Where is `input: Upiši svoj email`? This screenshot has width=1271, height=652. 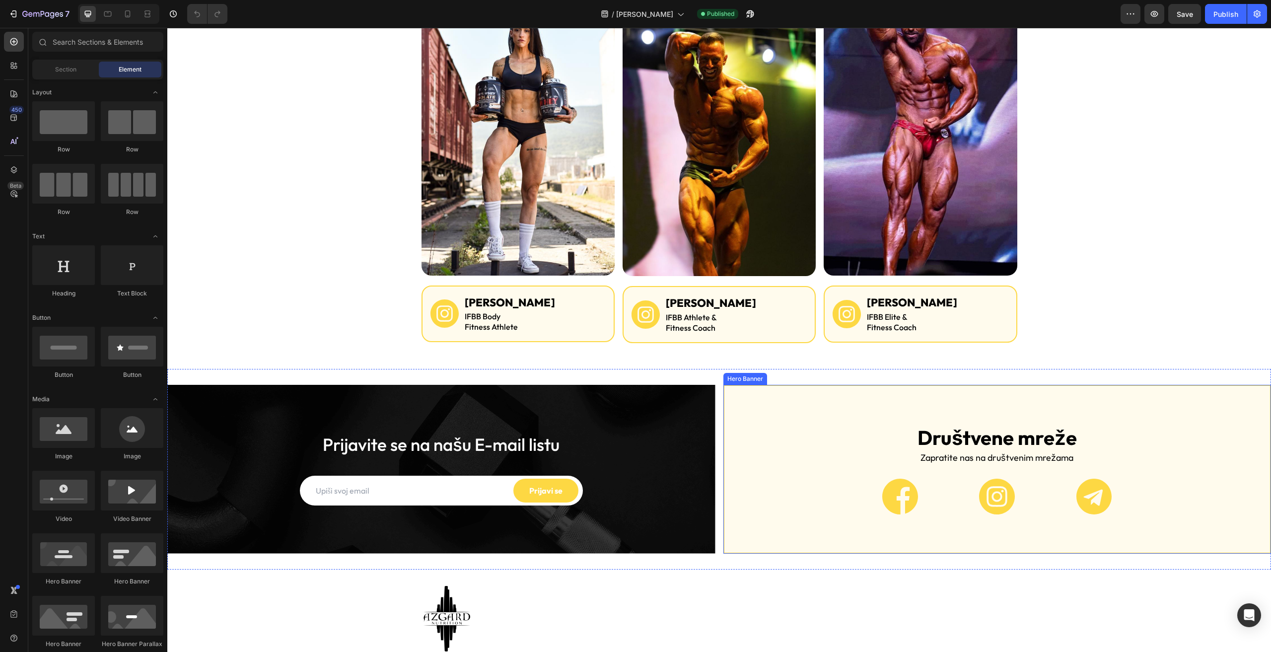
input: Upiši svoj email is located at coordinates (240, 463).